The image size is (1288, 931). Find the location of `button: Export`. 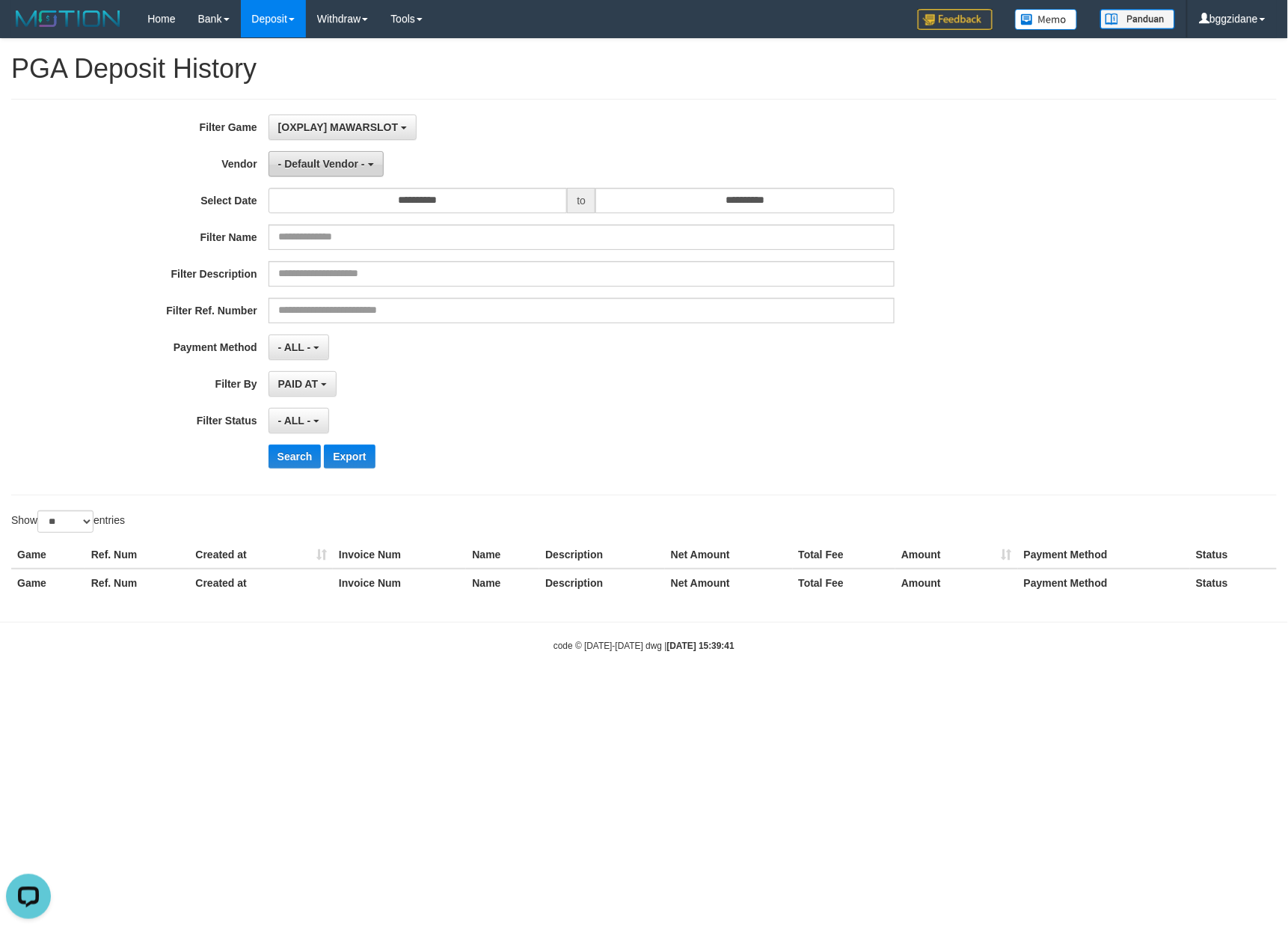

button: Export is located at coordinates (349, 457).